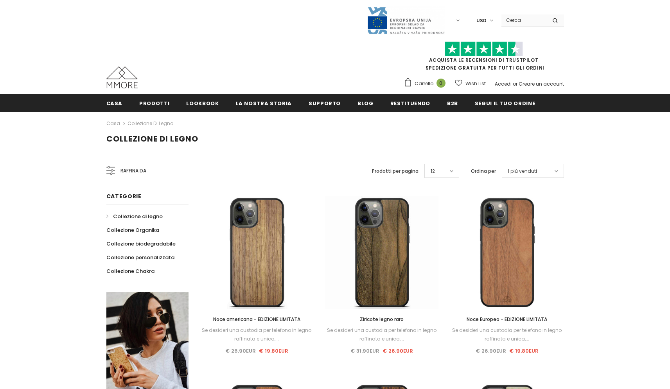  What do you see at coordinates (524, 20) in the screenshot?
I see `input: Search Site` at bounding box center [524, 20].